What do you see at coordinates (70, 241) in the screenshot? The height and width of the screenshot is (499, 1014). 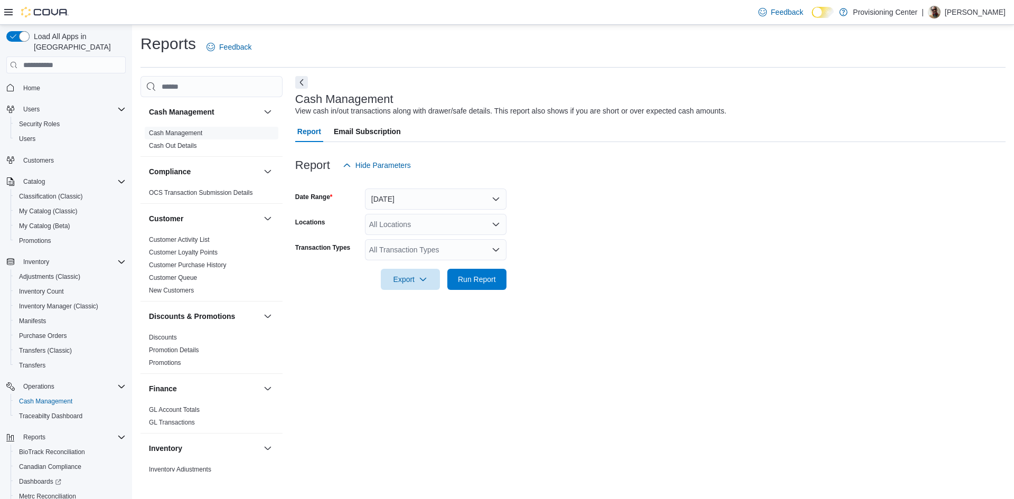 I see `button: Promotions` at bounding box center [70, 241].